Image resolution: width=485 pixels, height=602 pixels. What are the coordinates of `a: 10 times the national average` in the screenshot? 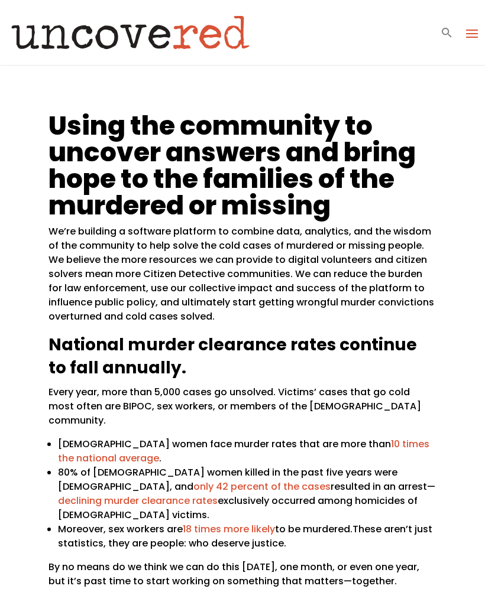 It's located at (244, 451).